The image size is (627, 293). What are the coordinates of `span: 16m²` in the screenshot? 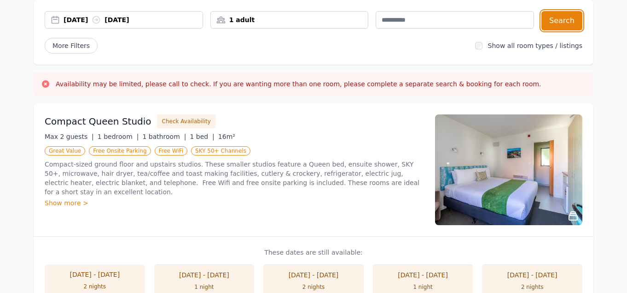 It's located at (227, 136).